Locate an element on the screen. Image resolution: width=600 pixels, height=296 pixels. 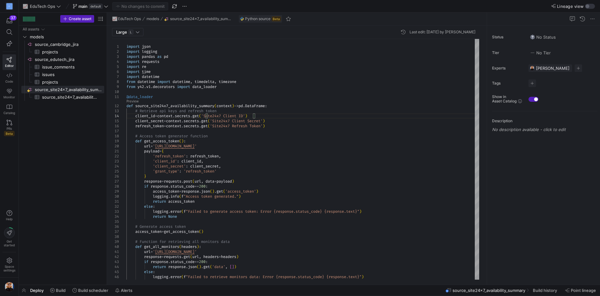
span: payload is located at coordinates (152, 151).